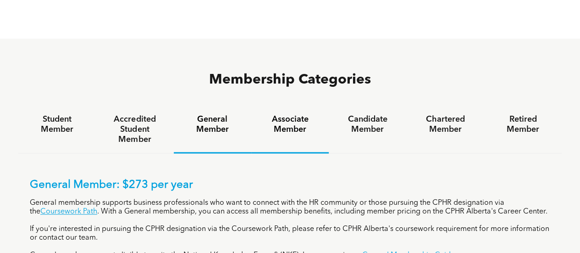 The image size is (580, 253). I want to click on h4: Retired Member, so click(523, 124).